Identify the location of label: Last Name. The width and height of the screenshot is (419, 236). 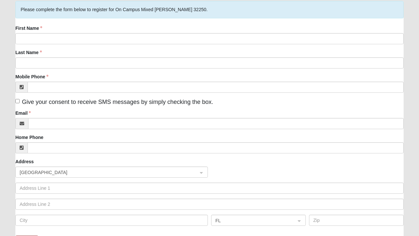
(28, 52).